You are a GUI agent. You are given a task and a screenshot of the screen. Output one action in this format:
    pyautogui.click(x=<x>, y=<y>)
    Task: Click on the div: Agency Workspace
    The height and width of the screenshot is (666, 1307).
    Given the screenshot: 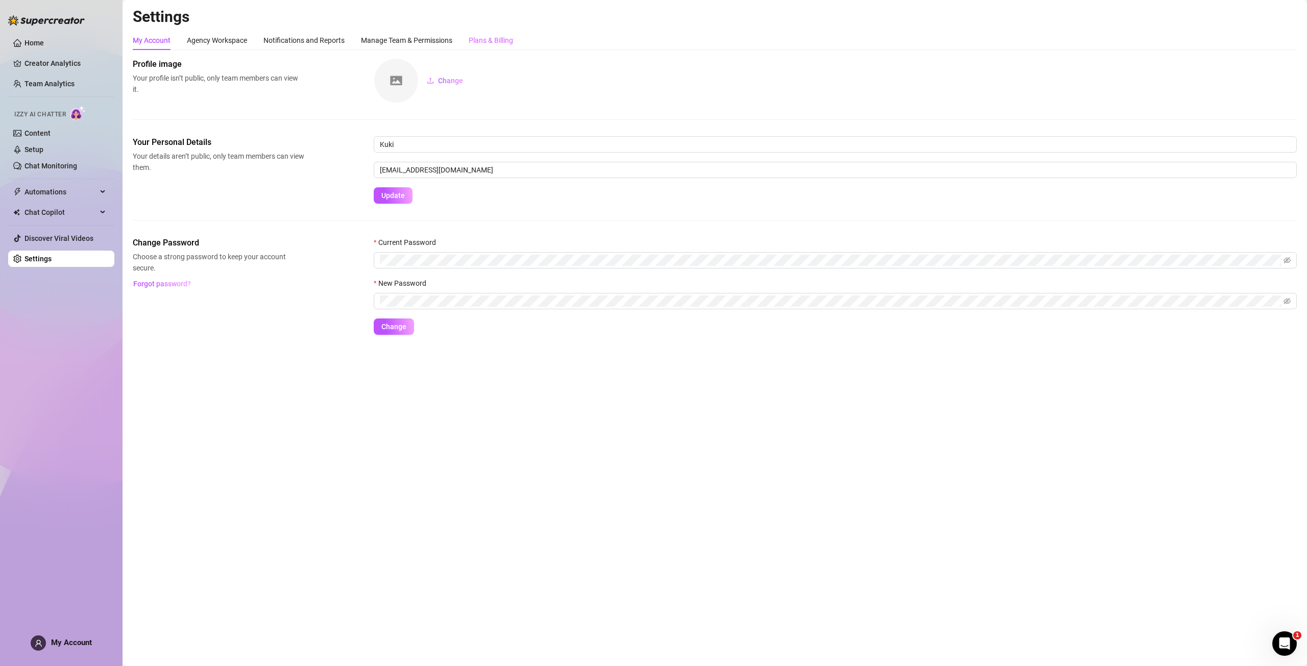 What is the action you would take?
    pyautogui.click(x=217, y=40)
    